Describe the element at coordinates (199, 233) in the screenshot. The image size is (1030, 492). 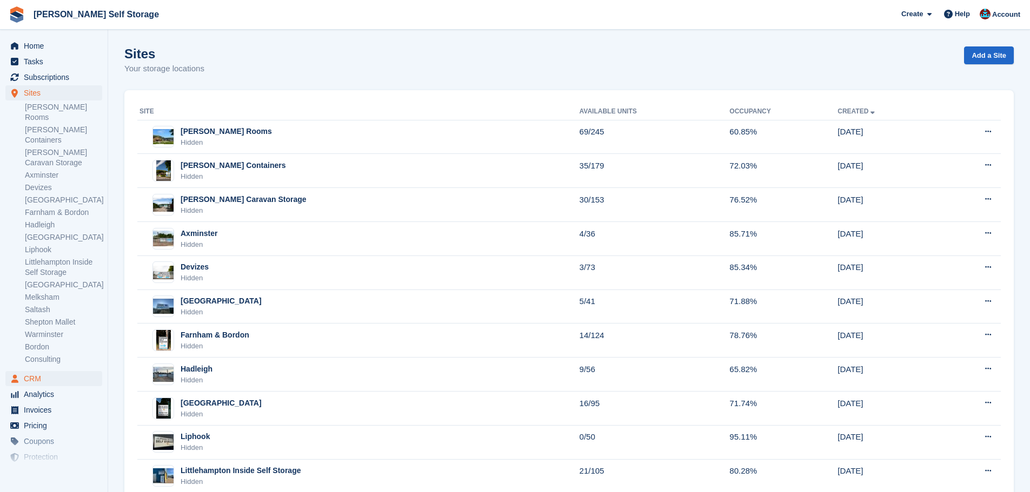
I see `div: Axminster` at that location.